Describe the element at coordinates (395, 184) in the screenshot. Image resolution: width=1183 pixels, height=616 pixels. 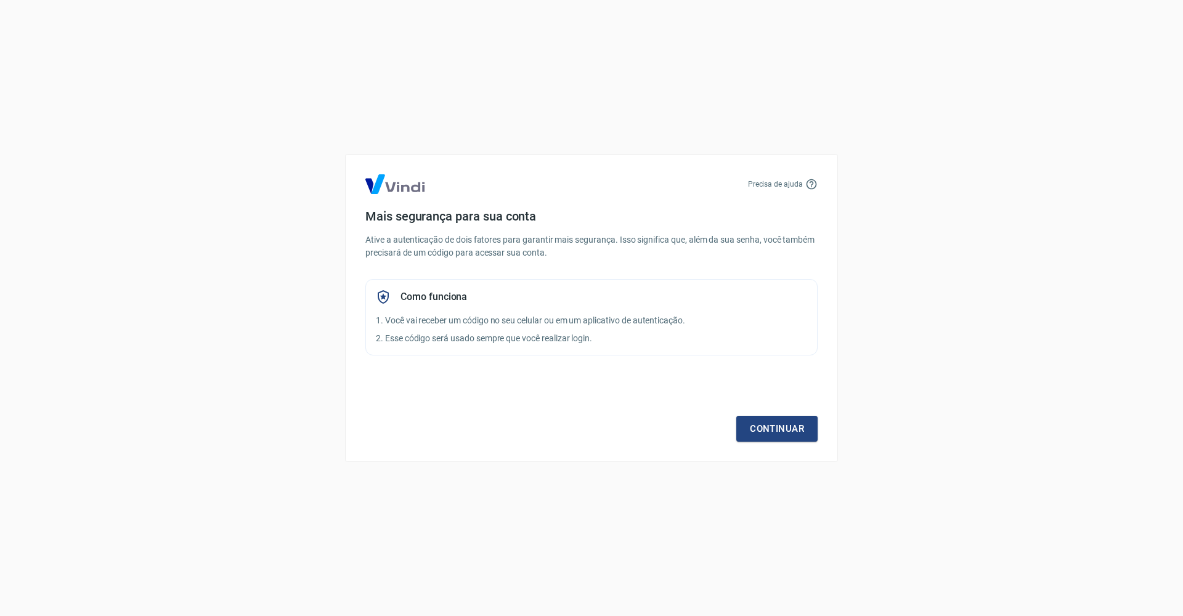
I see `img: Logo Vind` at that location.